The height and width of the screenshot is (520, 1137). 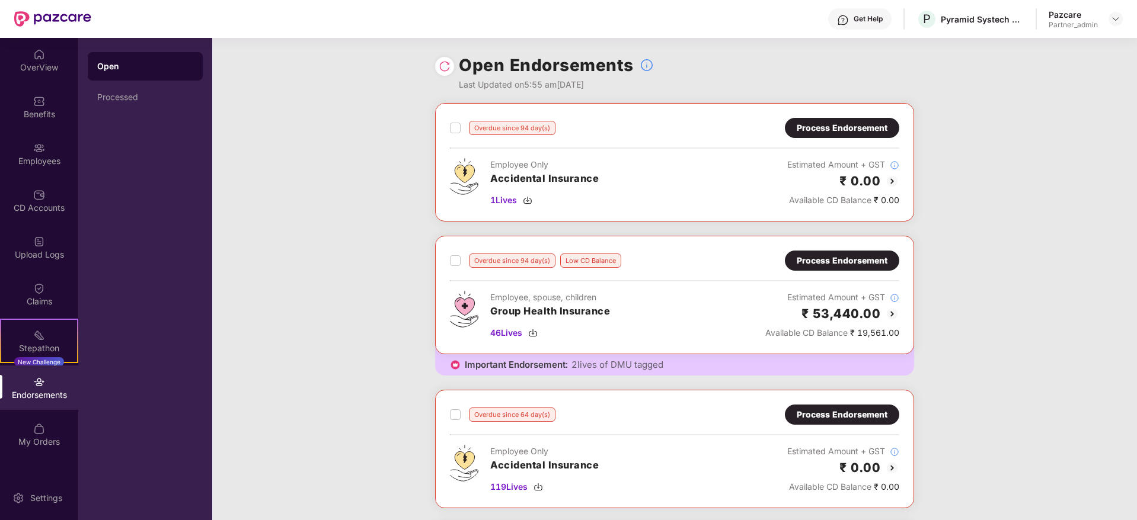 What do you see at coordinates (516, 365) in the screenshot?
I see `span: Important Endorsement:` at bounding box center [516, 365].